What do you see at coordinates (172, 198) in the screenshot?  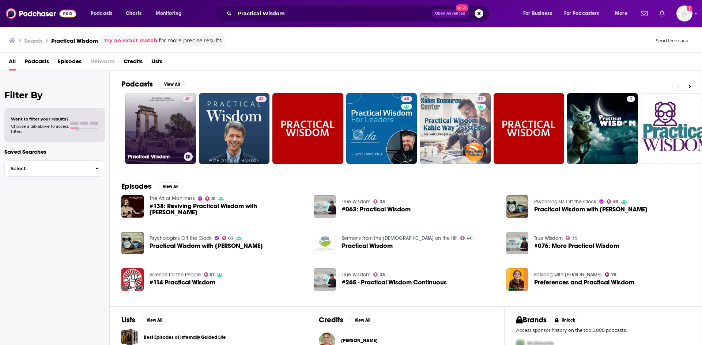 I see `a: The Art of Manliness` at bounding box center [172, 198].